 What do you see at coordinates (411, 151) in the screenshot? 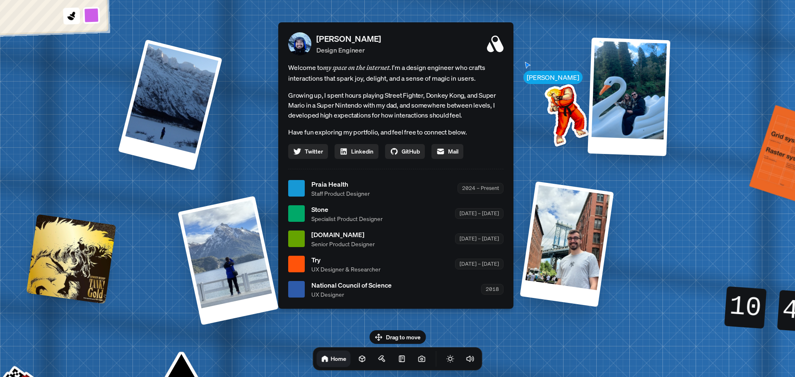
I see `span: GitHub` at bounding box center [411, 151].